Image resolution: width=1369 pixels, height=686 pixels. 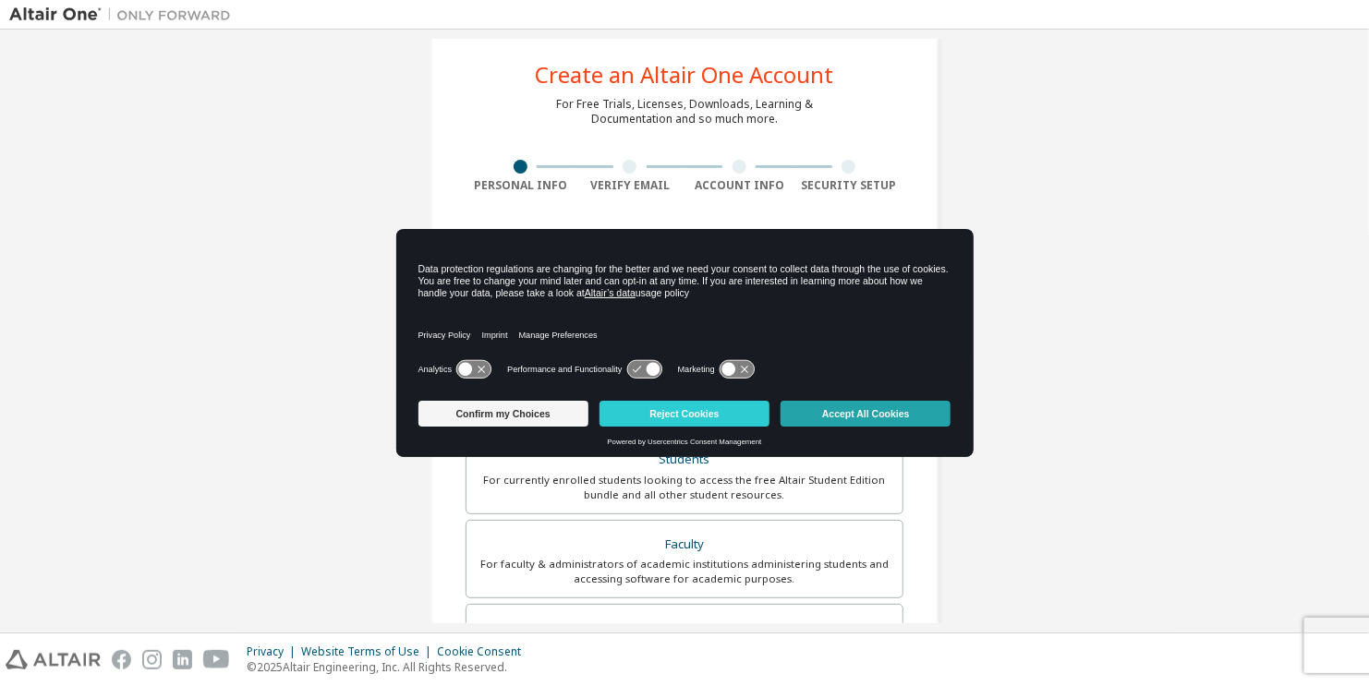 I want to click on div: Cookie Consent, so click(x=484, y=652).